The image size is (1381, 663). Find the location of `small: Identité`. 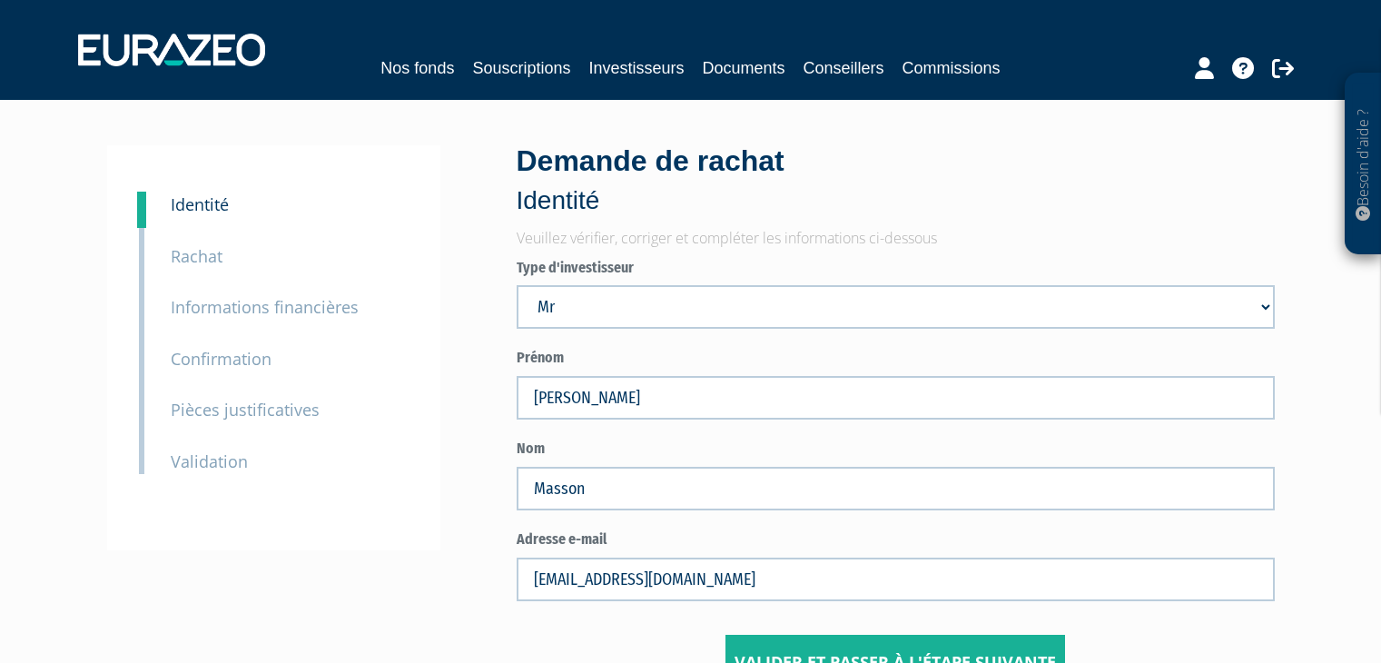

small: Identité is located at coordinates (200, 204).